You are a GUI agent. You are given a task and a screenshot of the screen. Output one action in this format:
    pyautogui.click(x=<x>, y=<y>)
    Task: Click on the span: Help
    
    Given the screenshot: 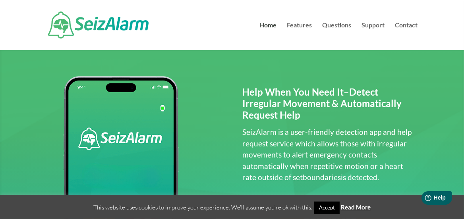 What is the action you would take?
    pyautogui.click(x=46, y=10)
    